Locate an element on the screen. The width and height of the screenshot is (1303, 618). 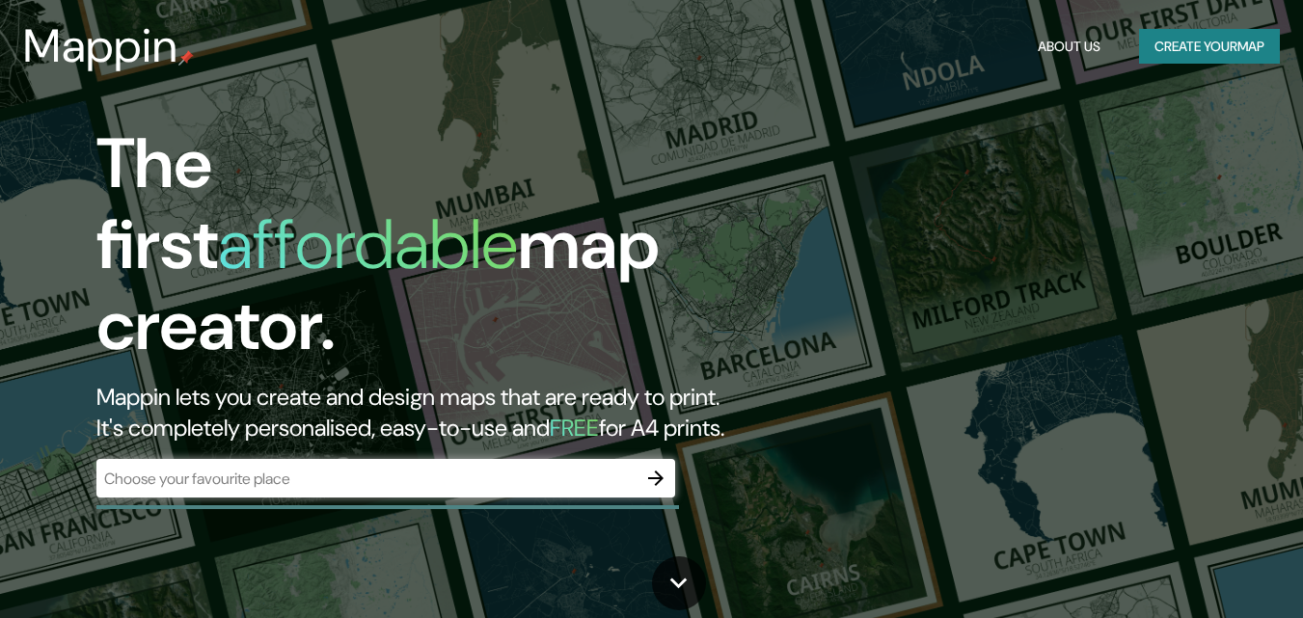
h5: FREE is located at coordinates (574, 427).